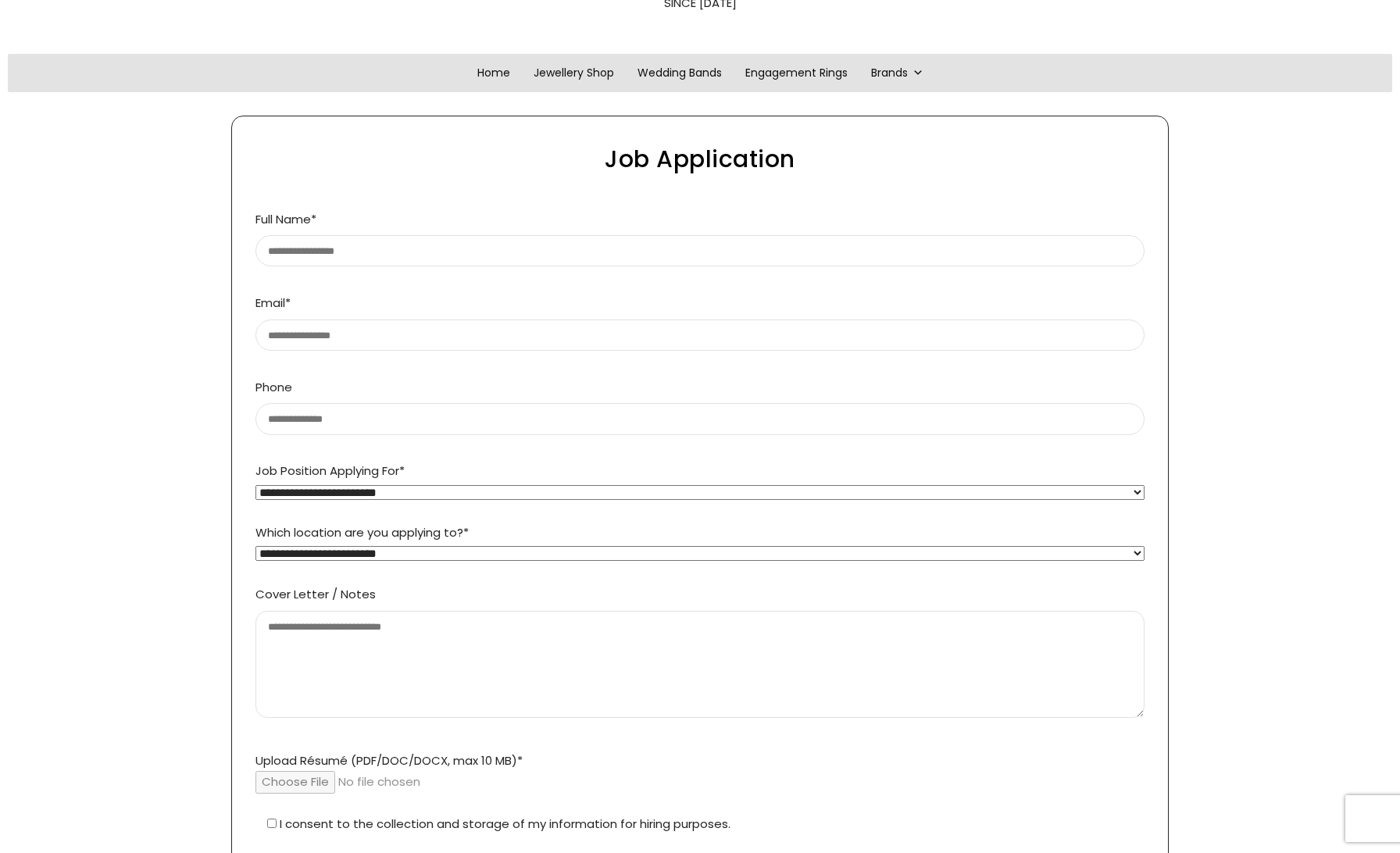 This screenshot has height=853, width=1400. What do you see at coordinates (700, 480) in the screenshot?
I see `label: Job Position Applying For*` at bounding box center [700, 480].